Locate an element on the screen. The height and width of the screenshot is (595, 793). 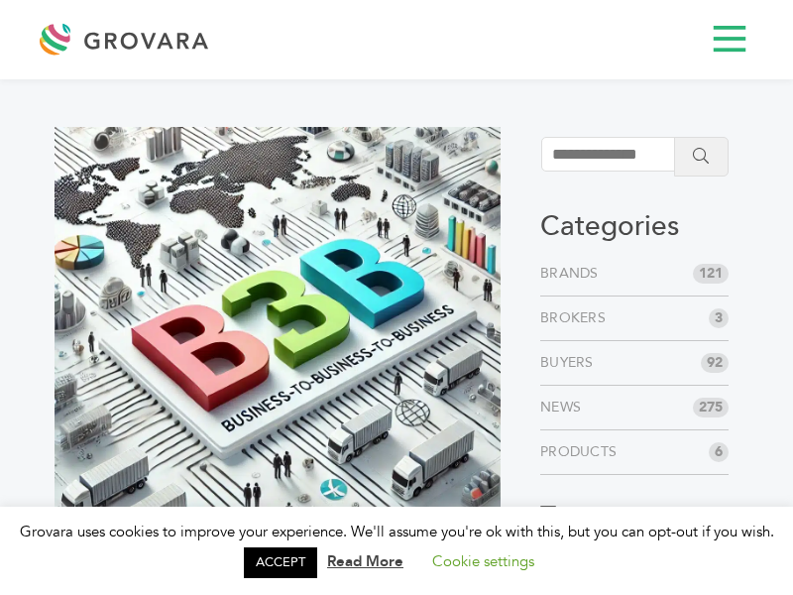
span: 275 is located at coordinates (711, 408).